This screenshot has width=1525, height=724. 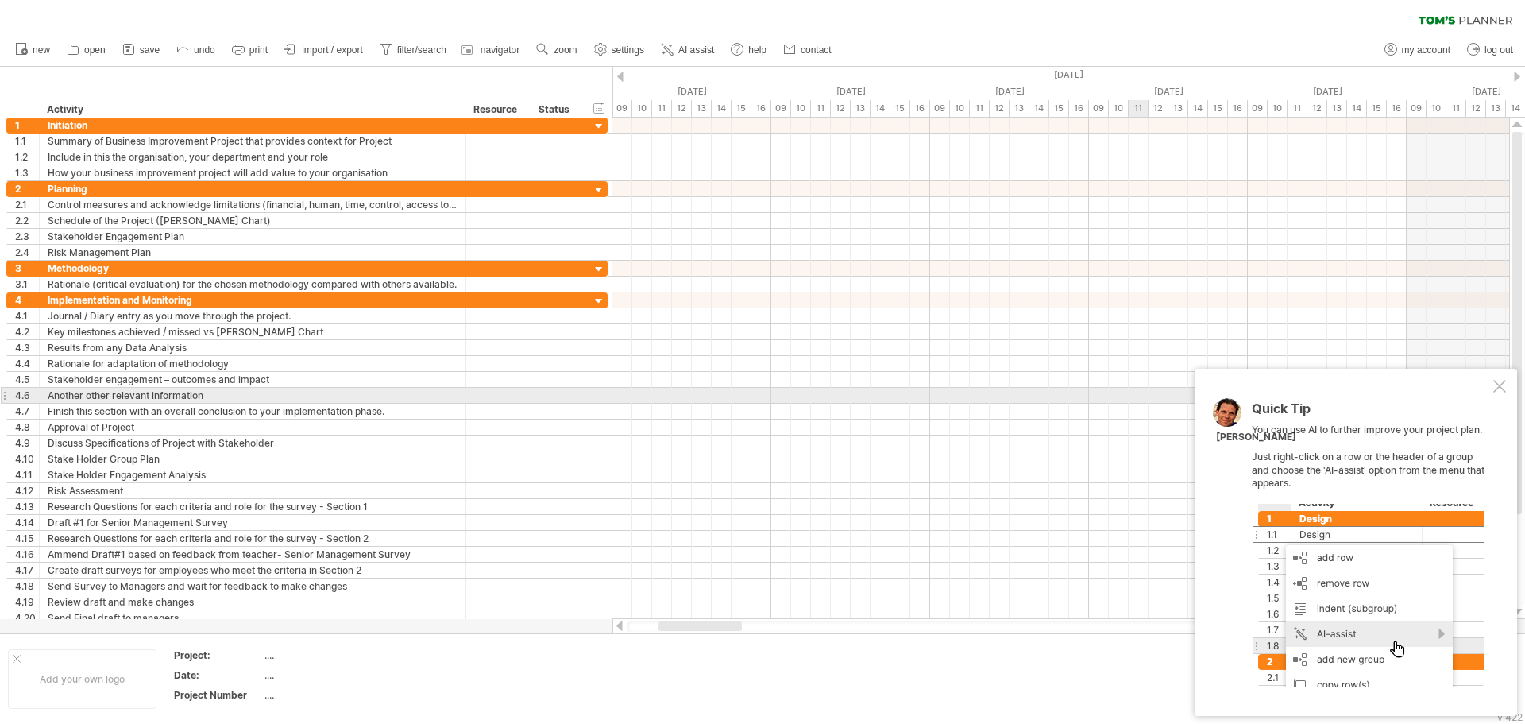 I want to click on div: Planning, so click(x=253, y=188).